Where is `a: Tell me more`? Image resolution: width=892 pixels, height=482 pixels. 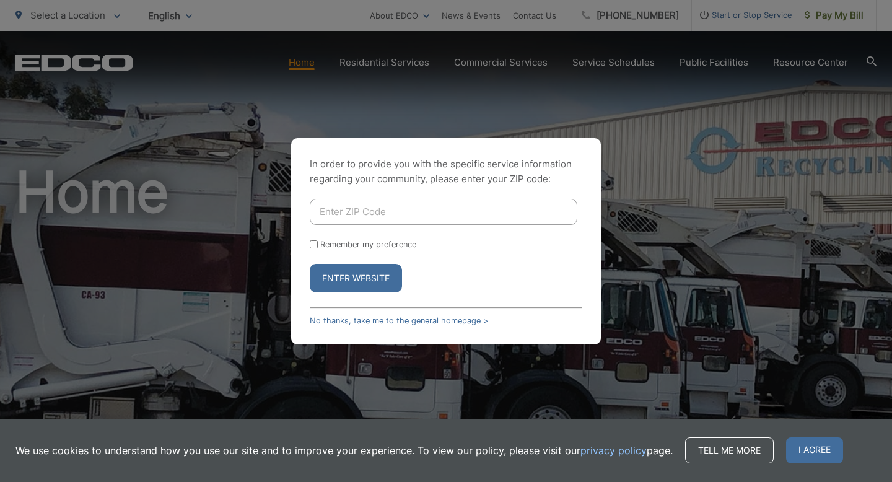 a: Tell me more is located at coordinates (729, 450).